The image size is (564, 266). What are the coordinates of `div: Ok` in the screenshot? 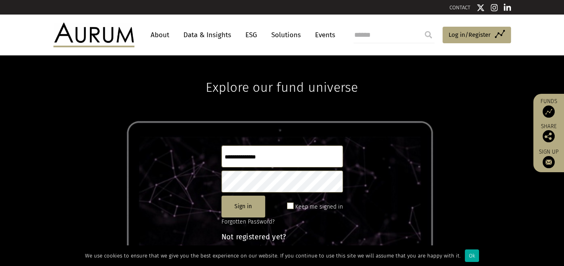 It's located at (472, 256).